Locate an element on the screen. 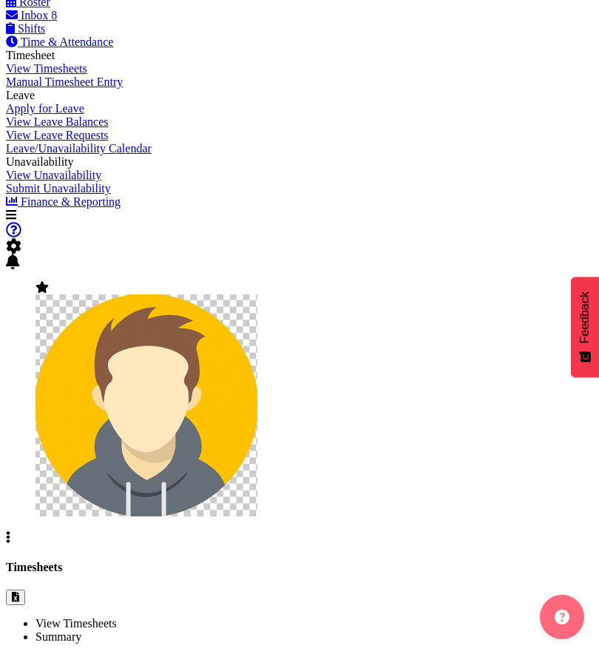 The width and height of the screenshot is (599, 654). div: Timesheet is located at coordinates (117, 55).